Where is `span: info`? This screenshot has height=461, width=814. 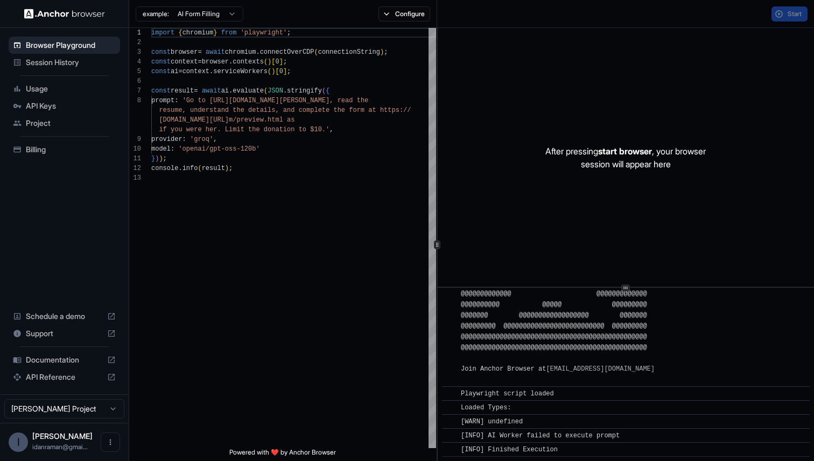
span: info is located at coordinates (190, 168).